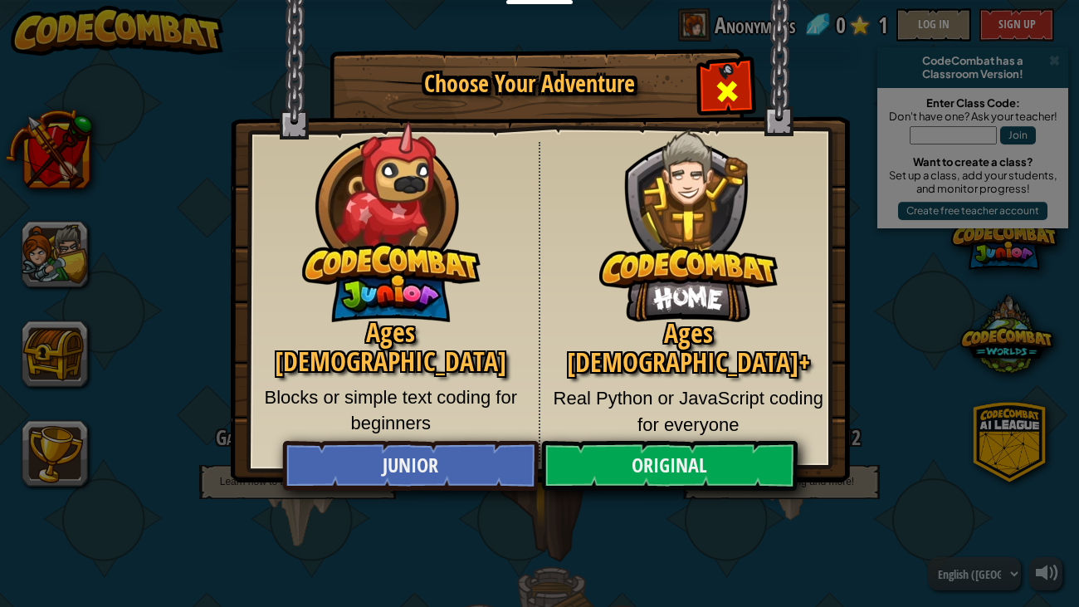 The height and width of the screenshot is (607, 1079). What do you see at coordinates (688, 212) in the screenshot?
I see `img: CodeCombat Original hero character` at bounding box center [688, 212].